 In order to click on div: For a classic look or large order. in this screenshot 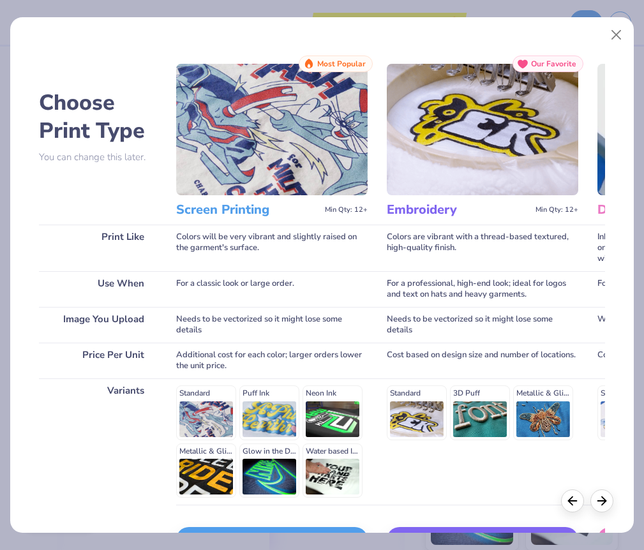, I will do `click(272, 289)`.